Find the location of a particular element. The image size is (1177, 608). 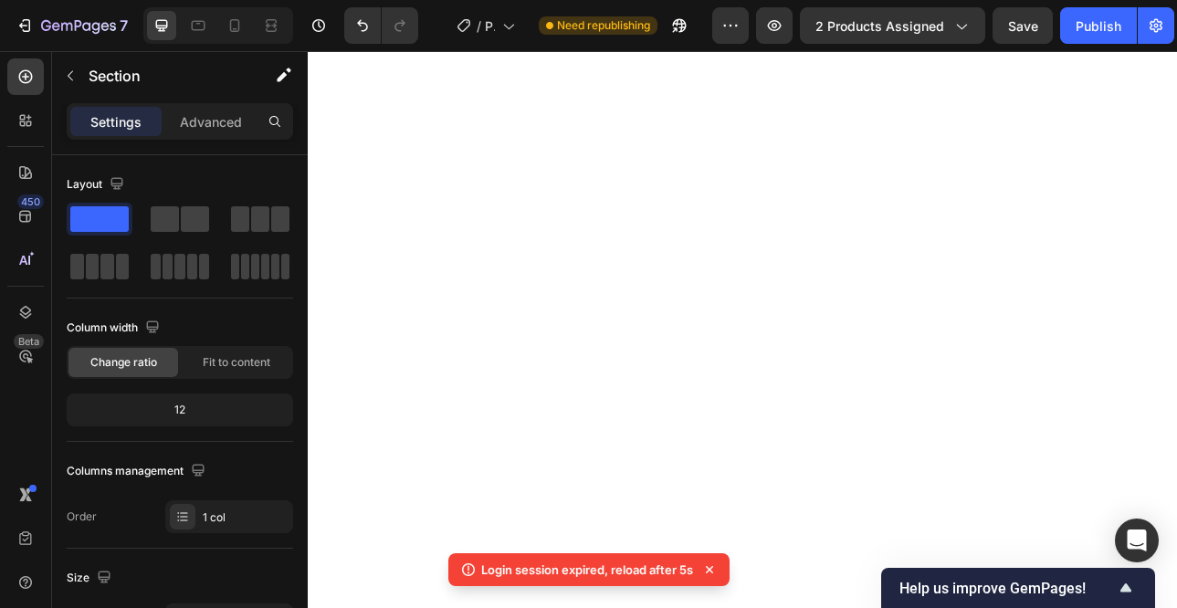

span: Need republishing is located at coordinates (604, 26).